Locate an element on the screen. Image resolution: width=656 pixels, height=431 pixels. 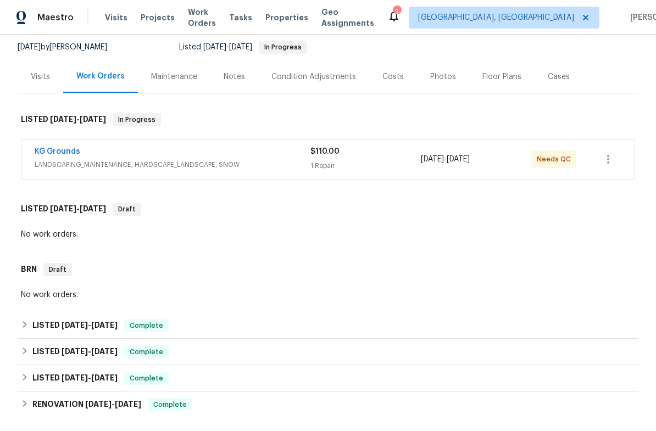
span: Tasks is located at coordinates (241, 18).